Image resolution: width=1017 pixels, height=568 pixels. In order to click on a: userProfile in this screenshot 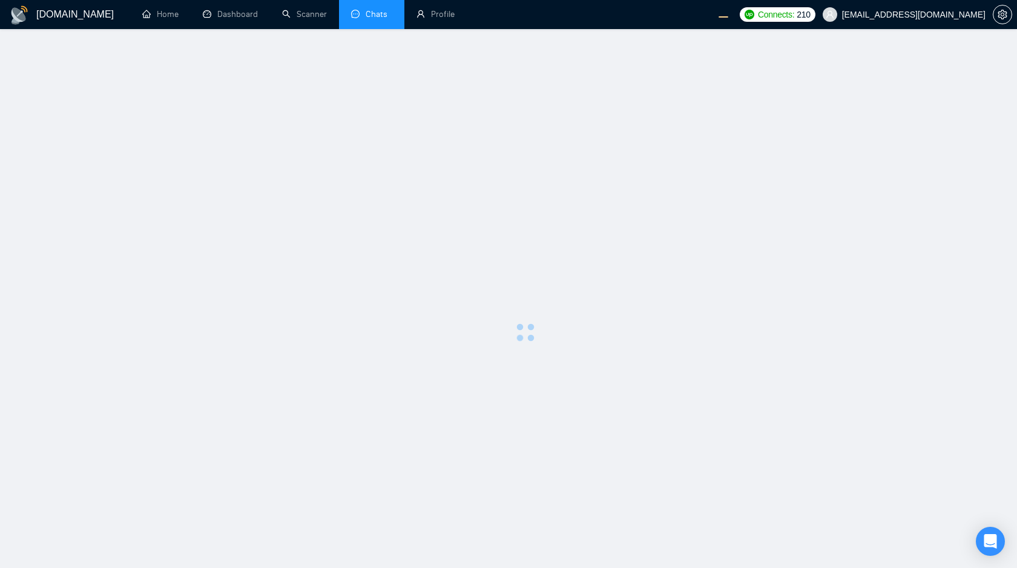, I will do `click(435, 14)`.